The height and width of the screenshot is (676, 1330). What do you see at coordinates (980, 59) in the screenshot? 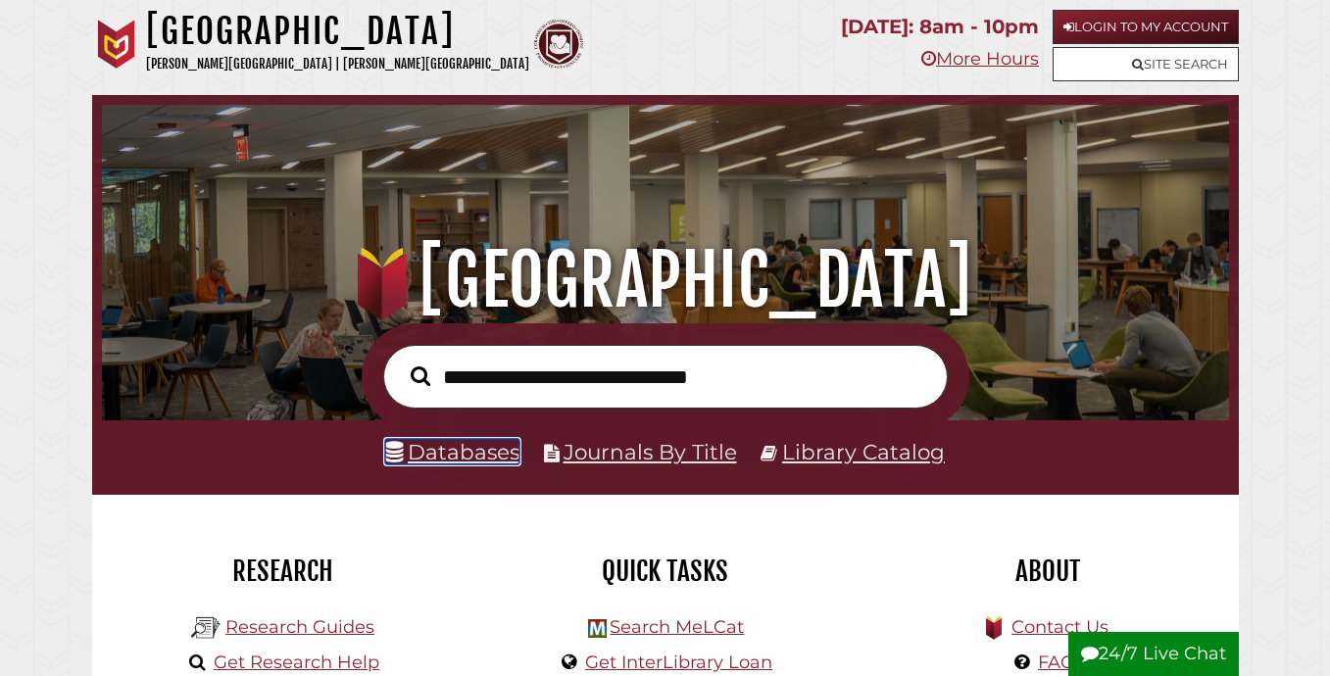
I see `a: More Hours` at bounding box center [980, 59].